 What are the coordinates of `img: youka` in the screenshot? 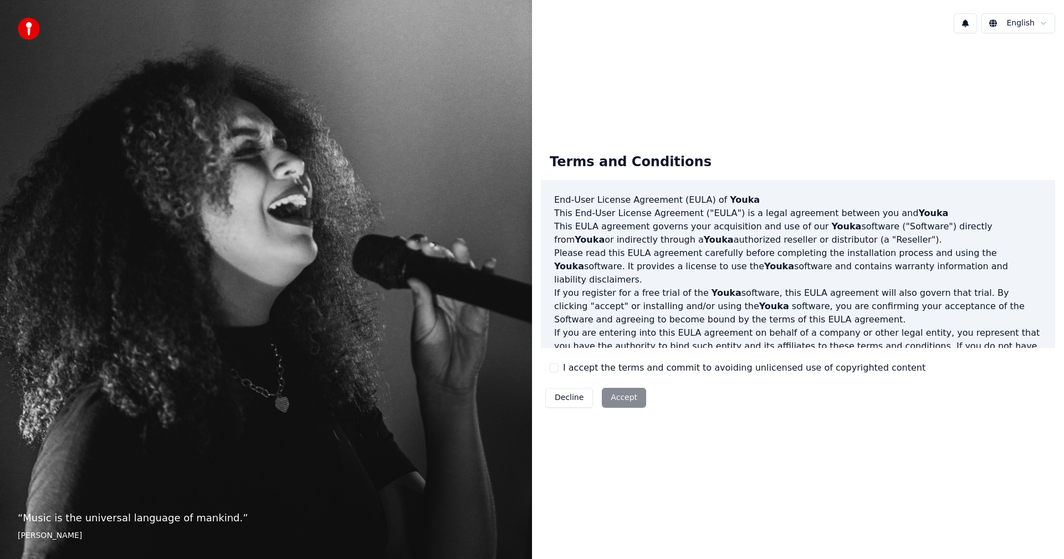 It's located at (29, 29).